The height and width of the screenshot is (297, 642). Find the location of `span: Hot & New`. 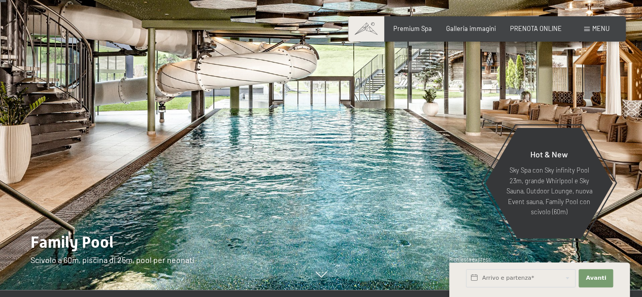

span: Hot & New is located at coordinates (549, 154).